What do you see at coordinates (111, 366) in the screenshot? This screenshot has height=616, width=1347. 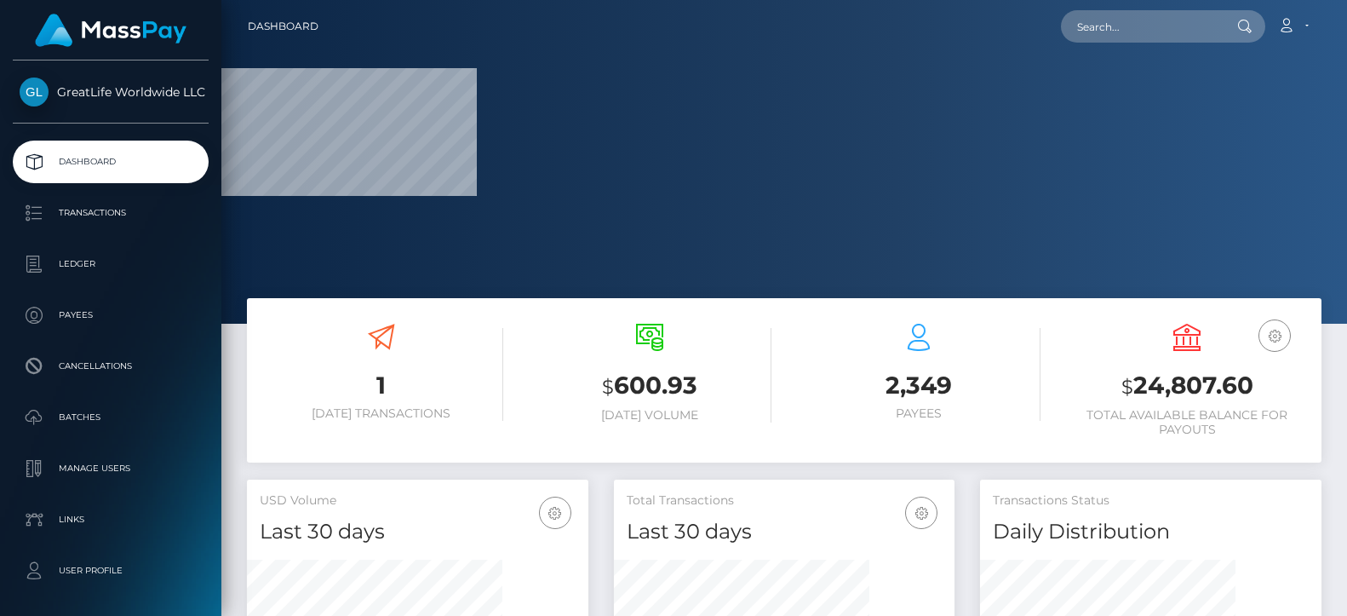 I see `a: Cancellations` at bounding box center [111, 366].